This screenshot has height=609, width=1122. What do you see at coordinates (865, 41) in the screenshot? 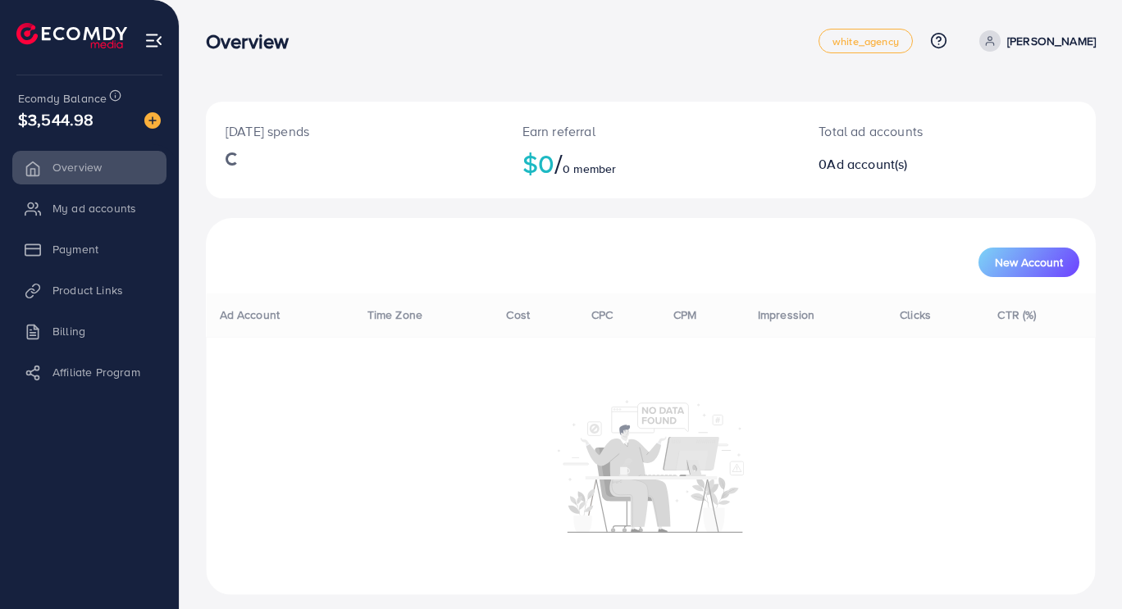
I see `a: white_agency` at bounding box center [865, 41].